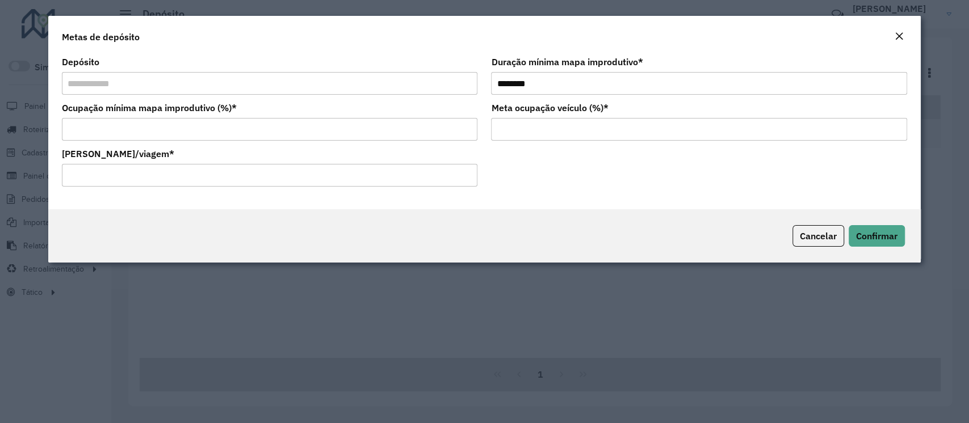 Image resolution: width=969 pixels, height=423 pixels. What do you see at coordinates (100, 37) in the screenshot?
I see `h4: Metas de depósito` at bounding box center [100, 37].